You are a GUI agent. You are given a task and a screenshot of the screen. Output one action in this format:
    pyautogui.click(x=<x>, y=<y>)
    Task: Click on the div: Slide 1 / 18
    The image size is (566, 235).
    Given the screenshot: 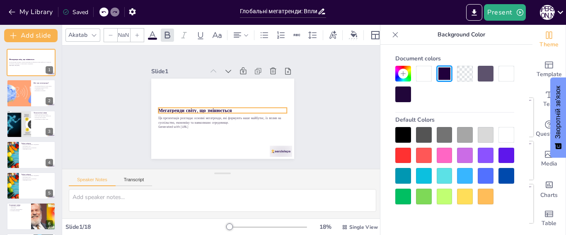 What is the action you would take?
    pyautogui.click(x=146, y=227)
    